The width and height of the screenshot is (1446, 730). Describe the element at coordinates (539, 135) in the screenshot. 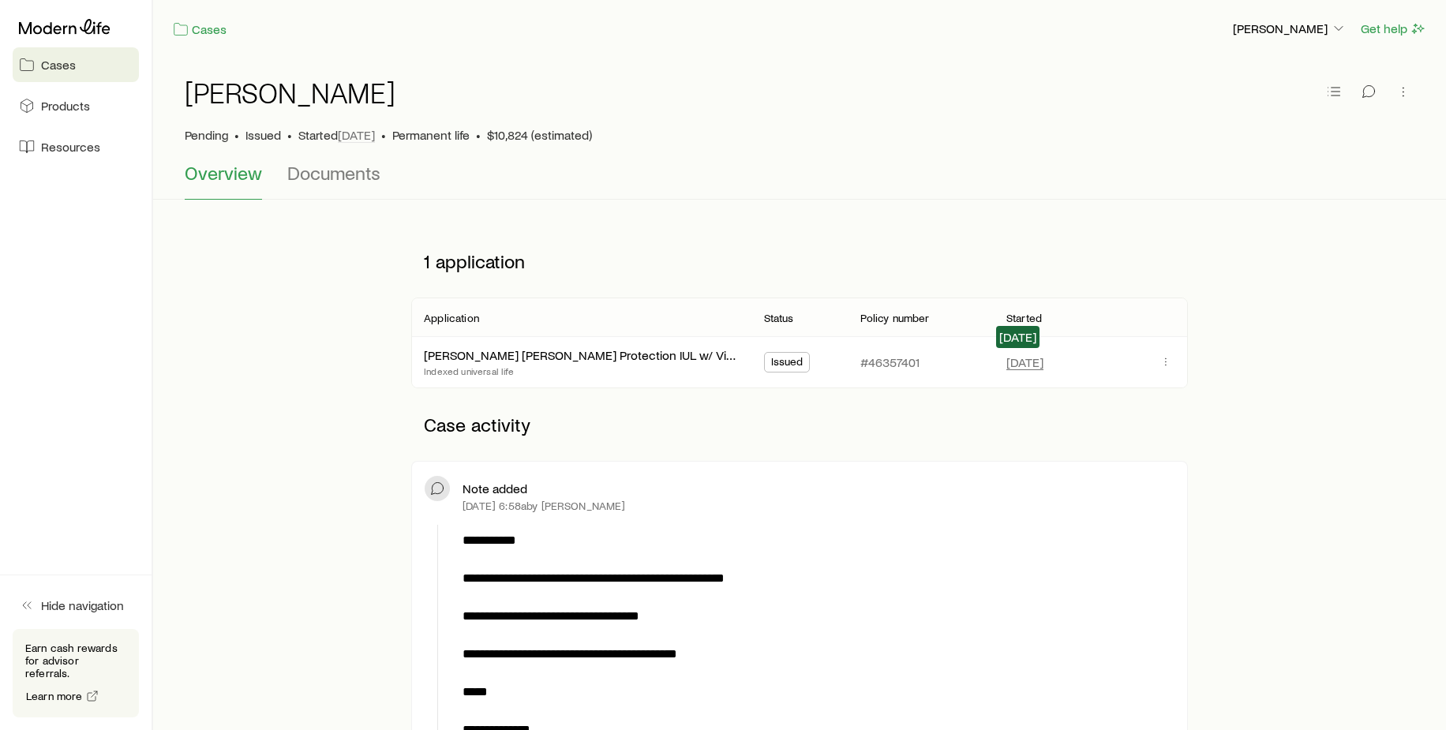

I see `span: $10,824 (estimated)` at that location.